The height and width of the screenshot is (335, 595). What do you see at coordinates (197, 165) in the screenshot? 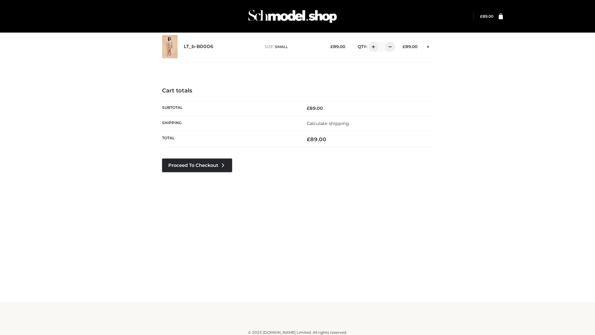
I see `a: Proceed to Checkout` at bounding box center [197, 165].